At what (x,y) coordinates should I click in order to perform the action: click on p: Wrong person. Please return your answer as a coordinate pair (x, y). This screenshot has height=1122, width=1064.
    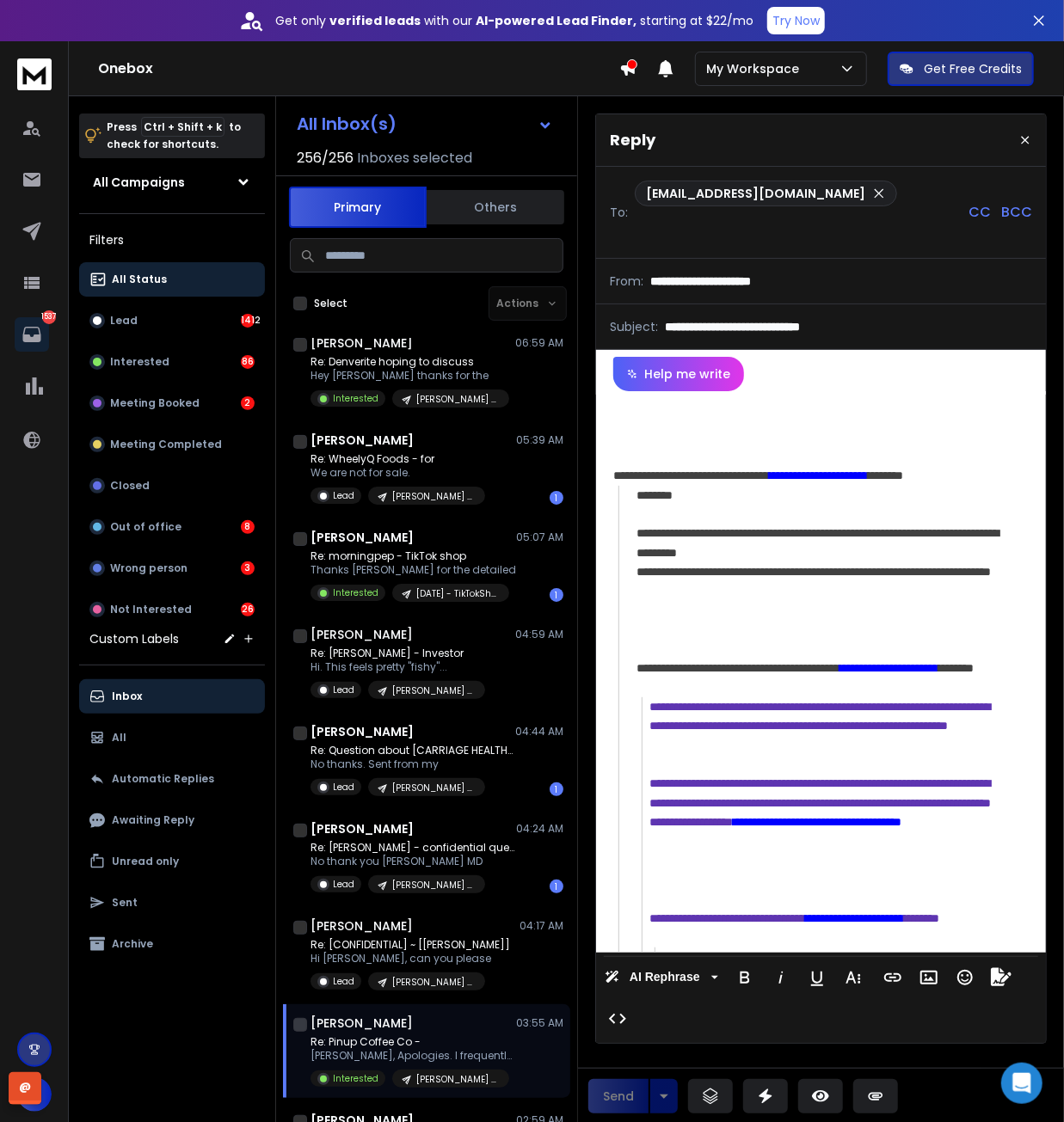
    Looking at the image, I should click on (149, 568).